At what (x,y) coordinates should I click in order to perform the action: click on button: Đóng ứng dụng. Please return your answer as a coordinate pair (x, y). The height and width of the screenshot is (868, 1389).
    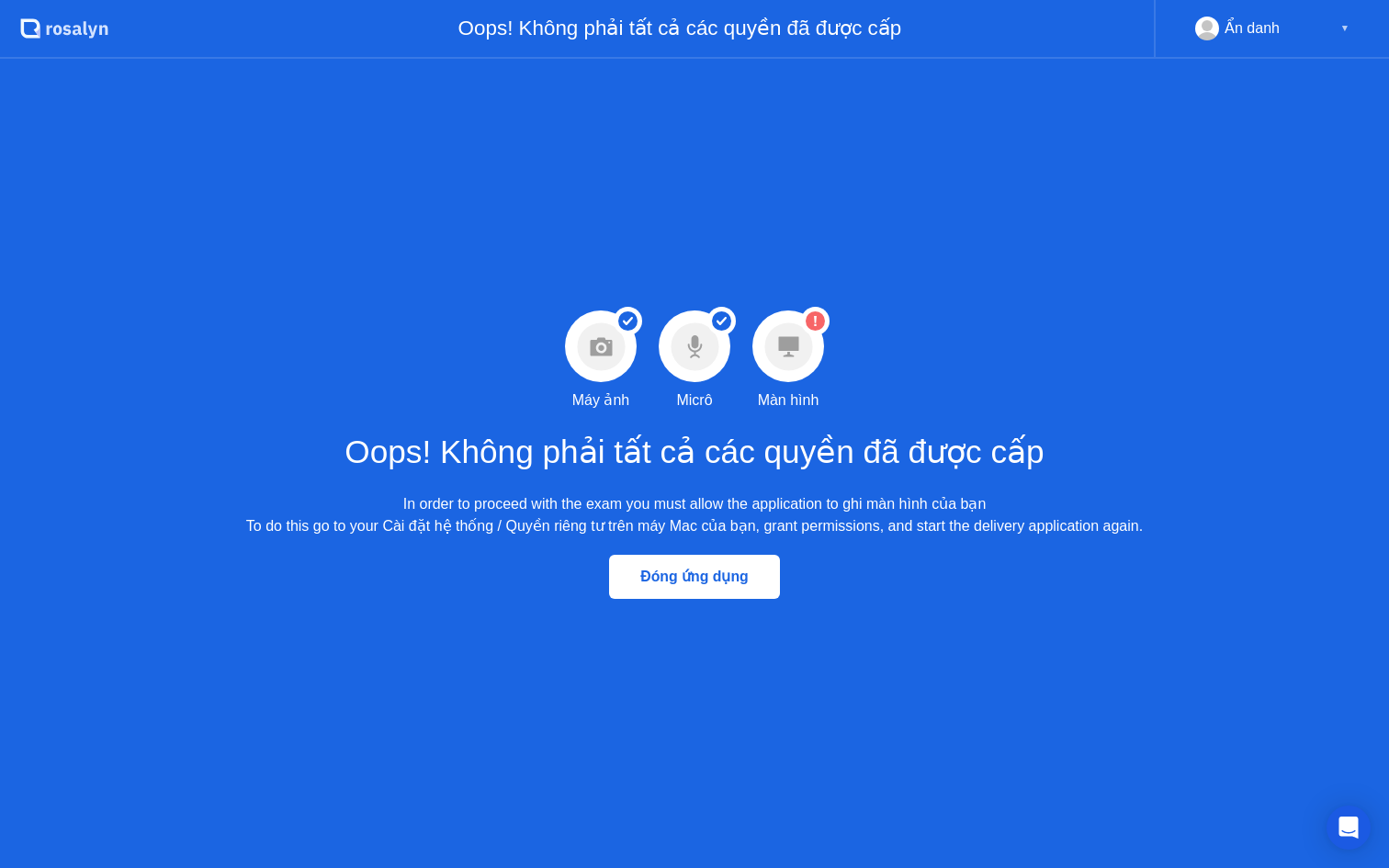
    Looking at the image, I should click on (695, 577).